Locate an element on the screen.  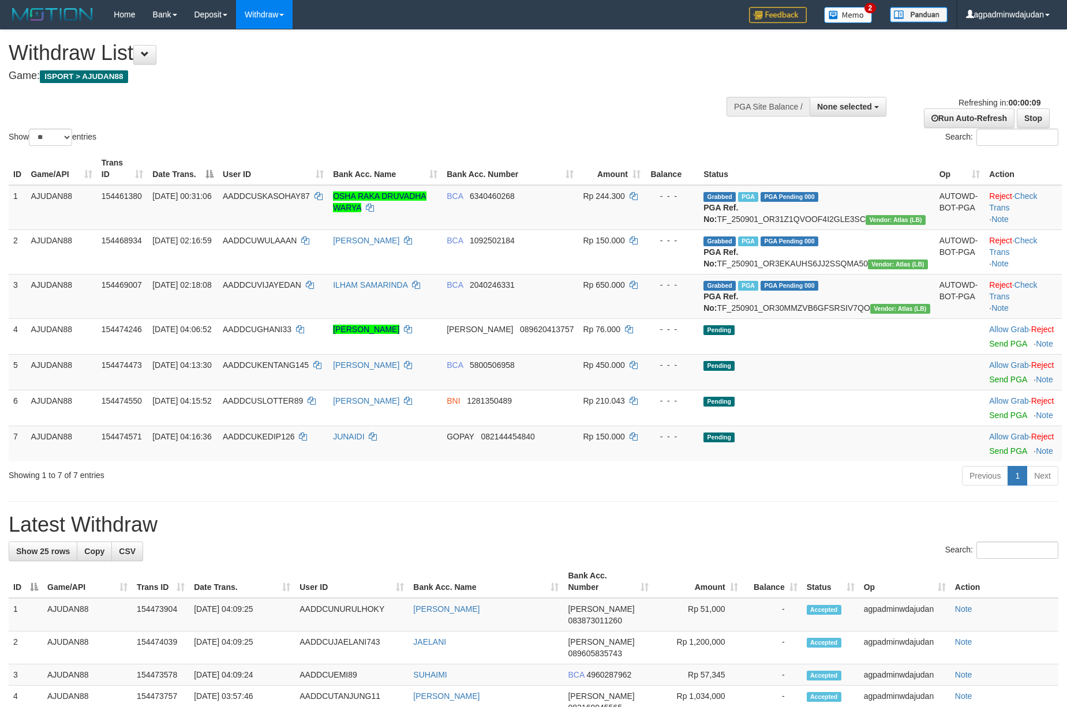
th: Amount: activate to sort column ascending is located at coordinates (698, 582).